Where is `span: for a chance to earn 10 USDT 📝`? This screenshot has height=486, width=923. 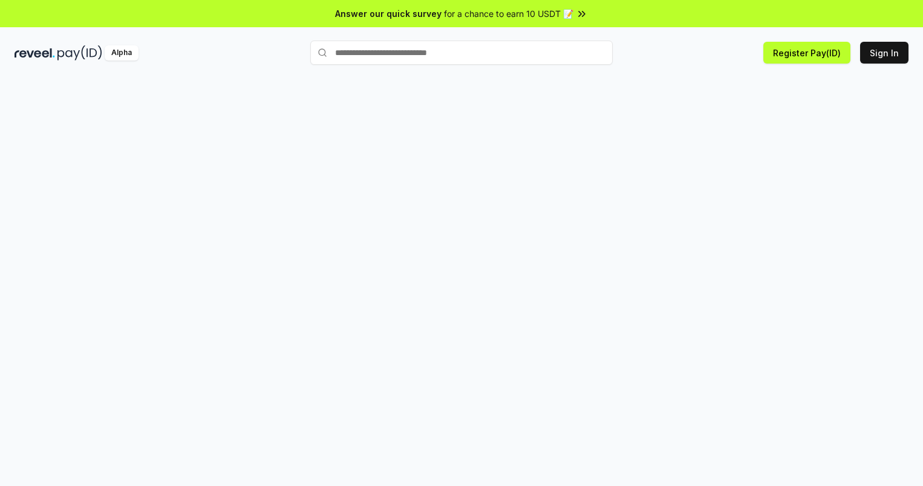
span: for a chance to earn 10 USDT 📝 is located at coordinates (509, 13).